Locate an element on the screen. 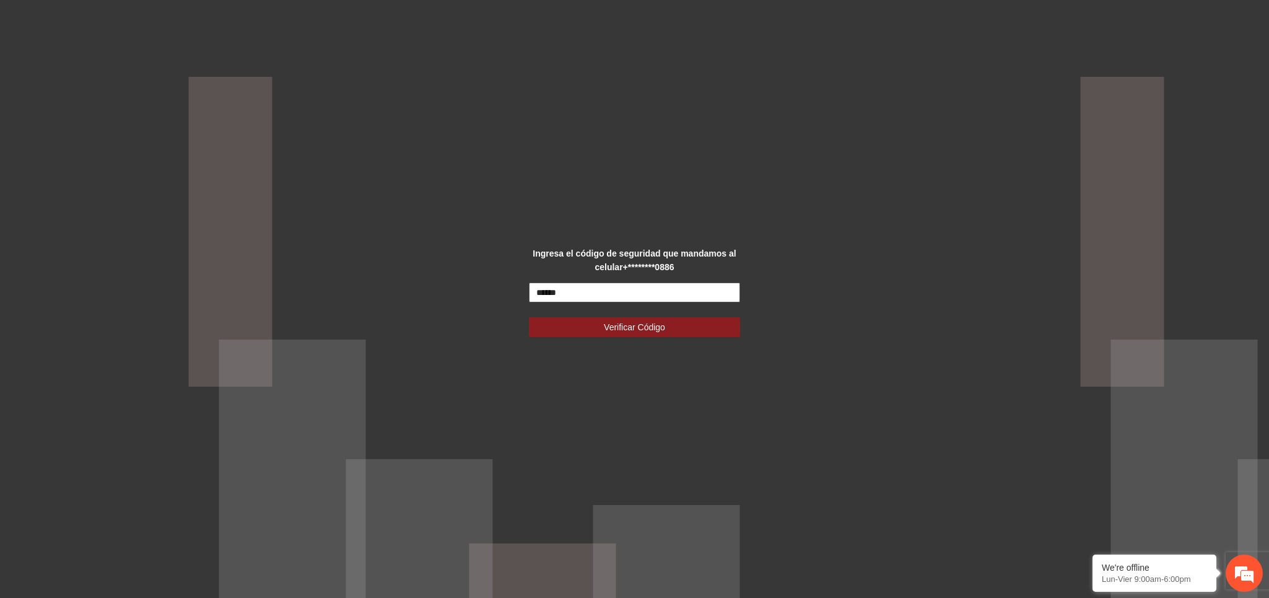 The width and height of the screenshot is (1269, 598). button: Verificar Código is located at coordinates (635, 327).